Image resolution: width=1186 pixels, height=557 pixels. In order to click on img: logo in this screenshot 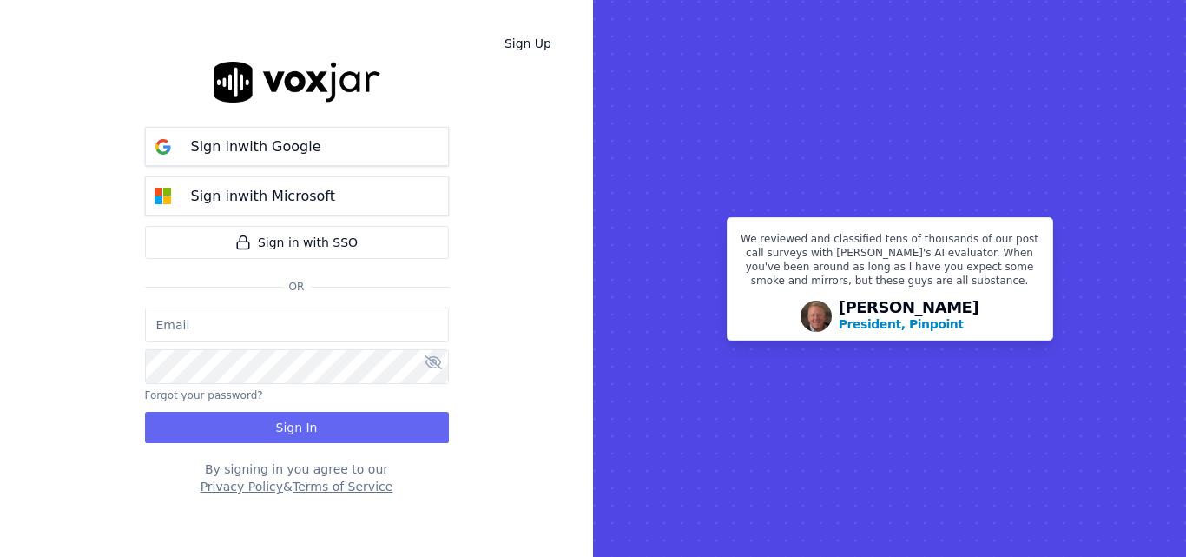, I will do `click(297, 82)`.